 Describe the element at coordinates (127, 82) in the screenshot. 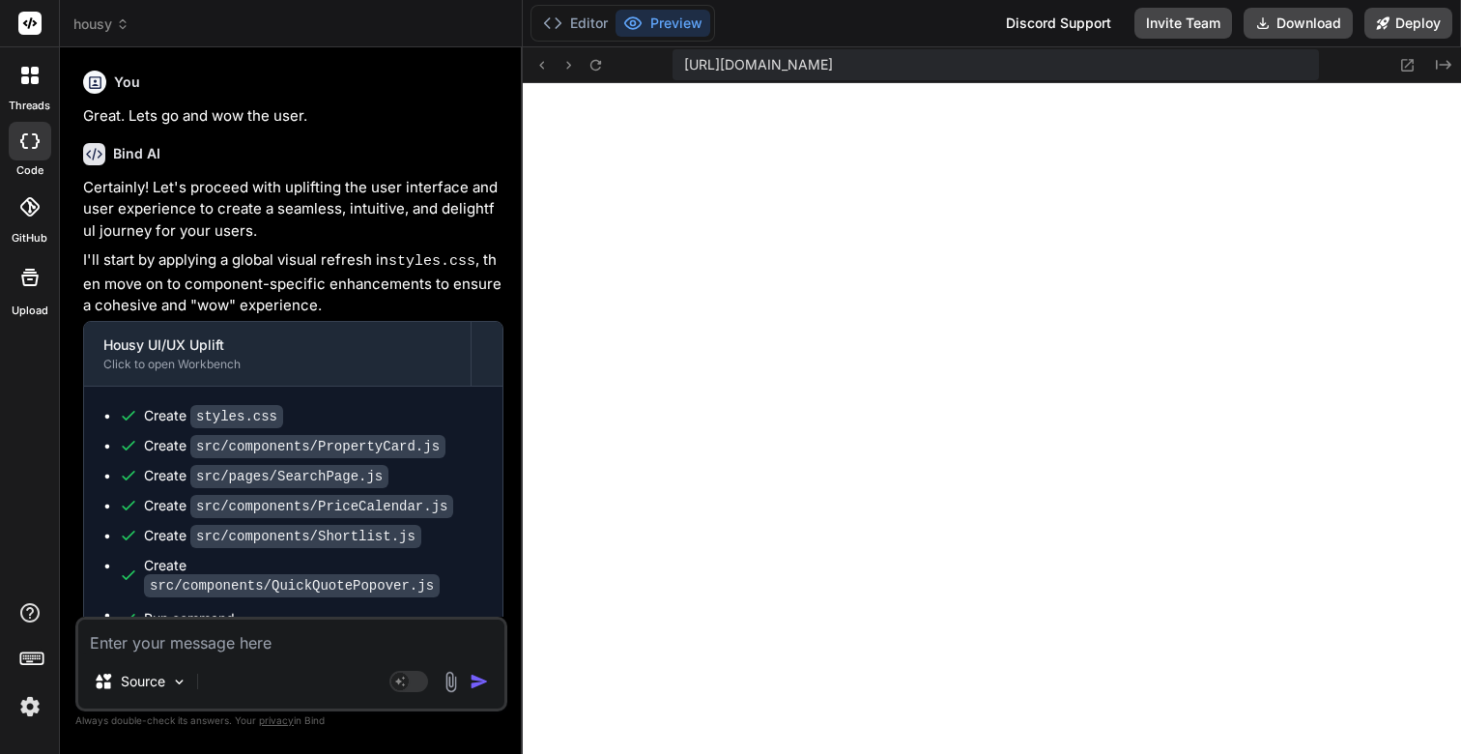

I see `h6: You` at that location.